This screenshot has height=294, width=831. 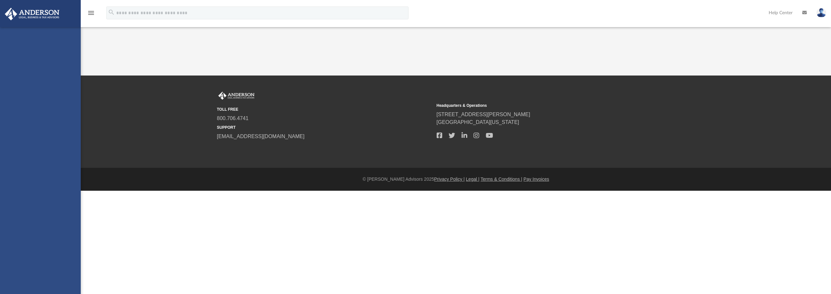 What do you see at coordinates (91, 13) in the screenshot?
I see `i: menu` at bounding box center [91, 13].